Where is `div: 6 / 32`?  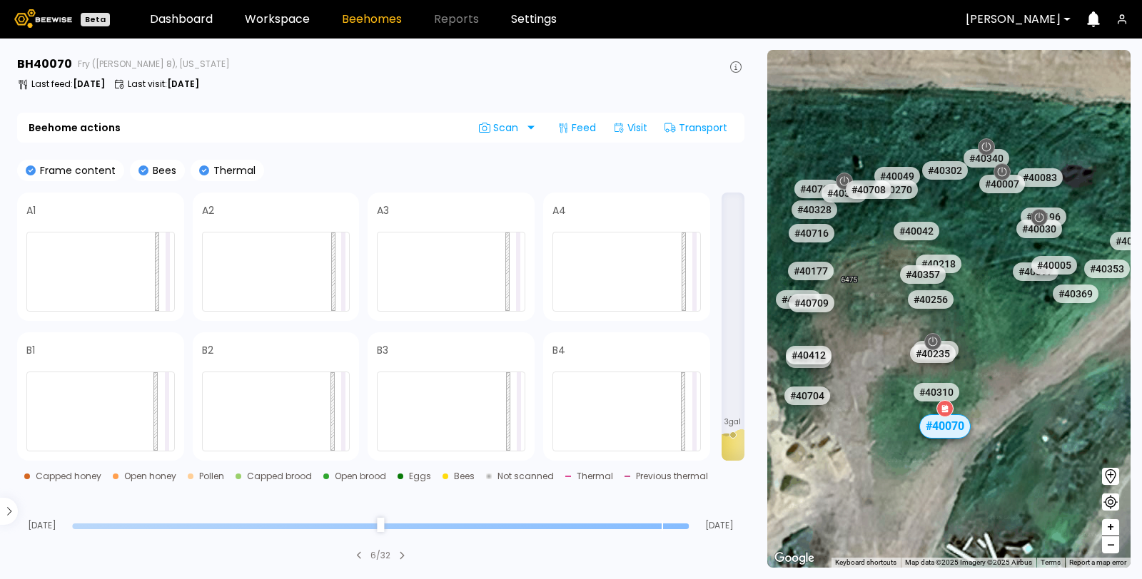 div: 6 / 32 is located at coordinates (380, 556).